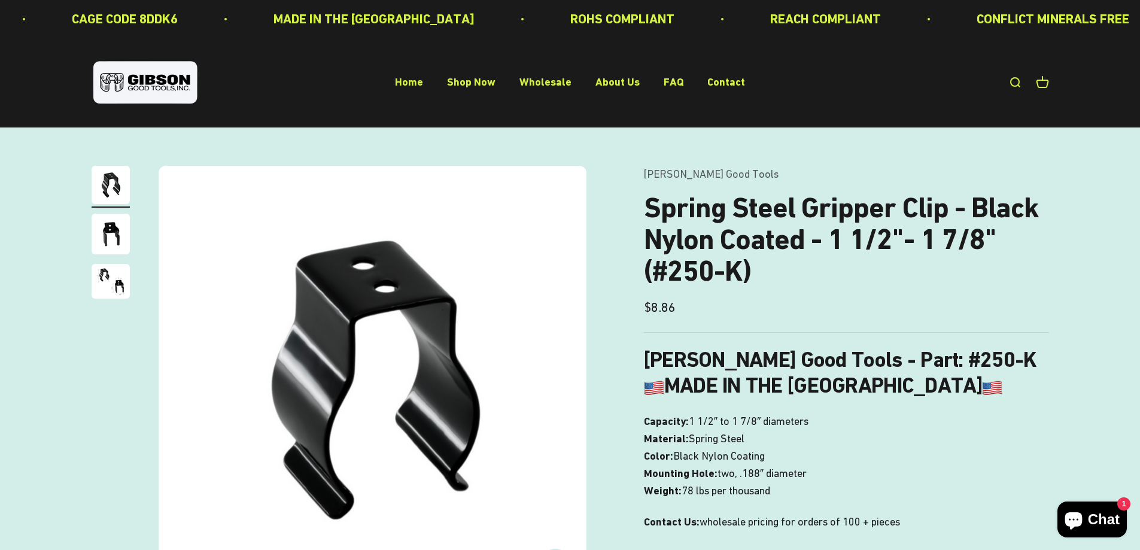 The image size is (1140, 550). Describe the element at coordinates (622, 19) in the screenshot. I see `p: ROHS COMPLIANT` at that location.